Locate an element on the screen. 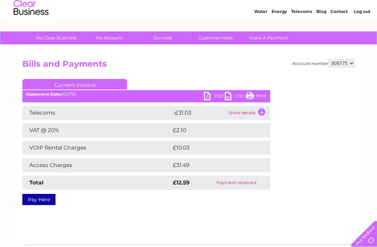  a: My Account is located at coordinates (109, 38).